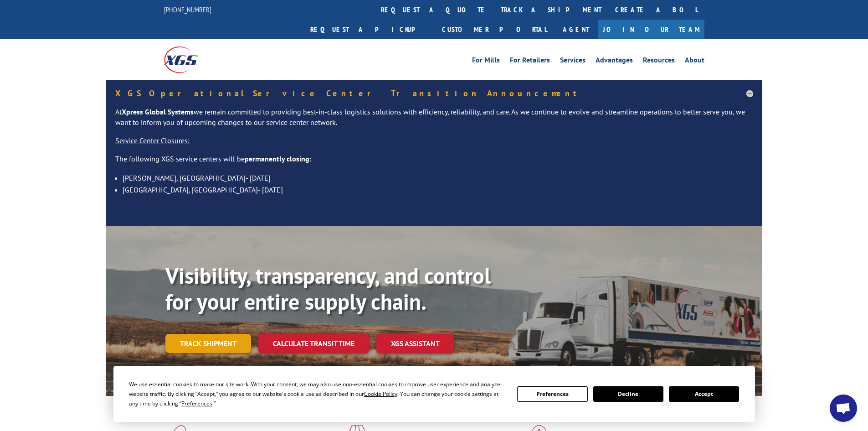 The height and width of the screenshot is (431, 868). What do you see at coordinates (313, 343) in the screenshot?
I see `a: Calculate transit time` at bounding box center [313, 343].